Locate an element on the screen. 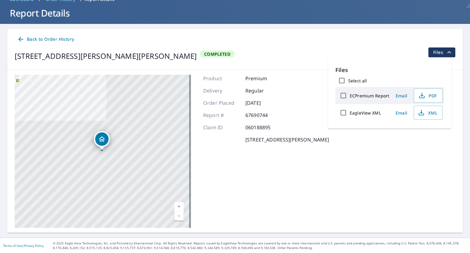  h1: Report Details is located at coordinates (235, 13).